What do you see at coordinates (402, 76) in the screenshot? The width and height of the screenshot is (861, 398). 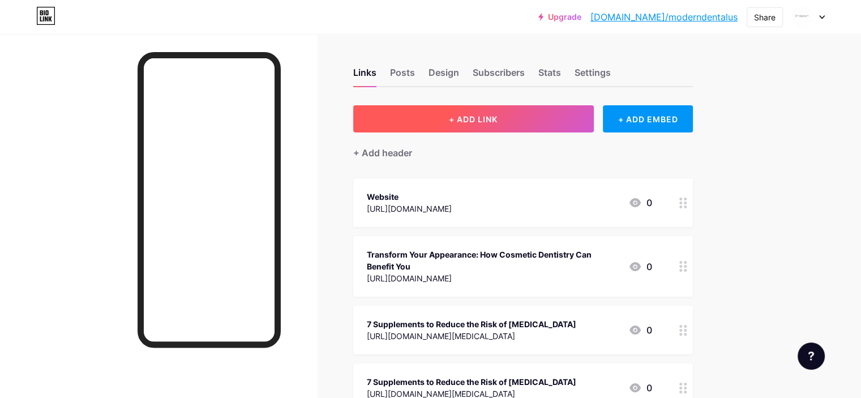 I see `div: Posts` at bounding box center [402, 76].